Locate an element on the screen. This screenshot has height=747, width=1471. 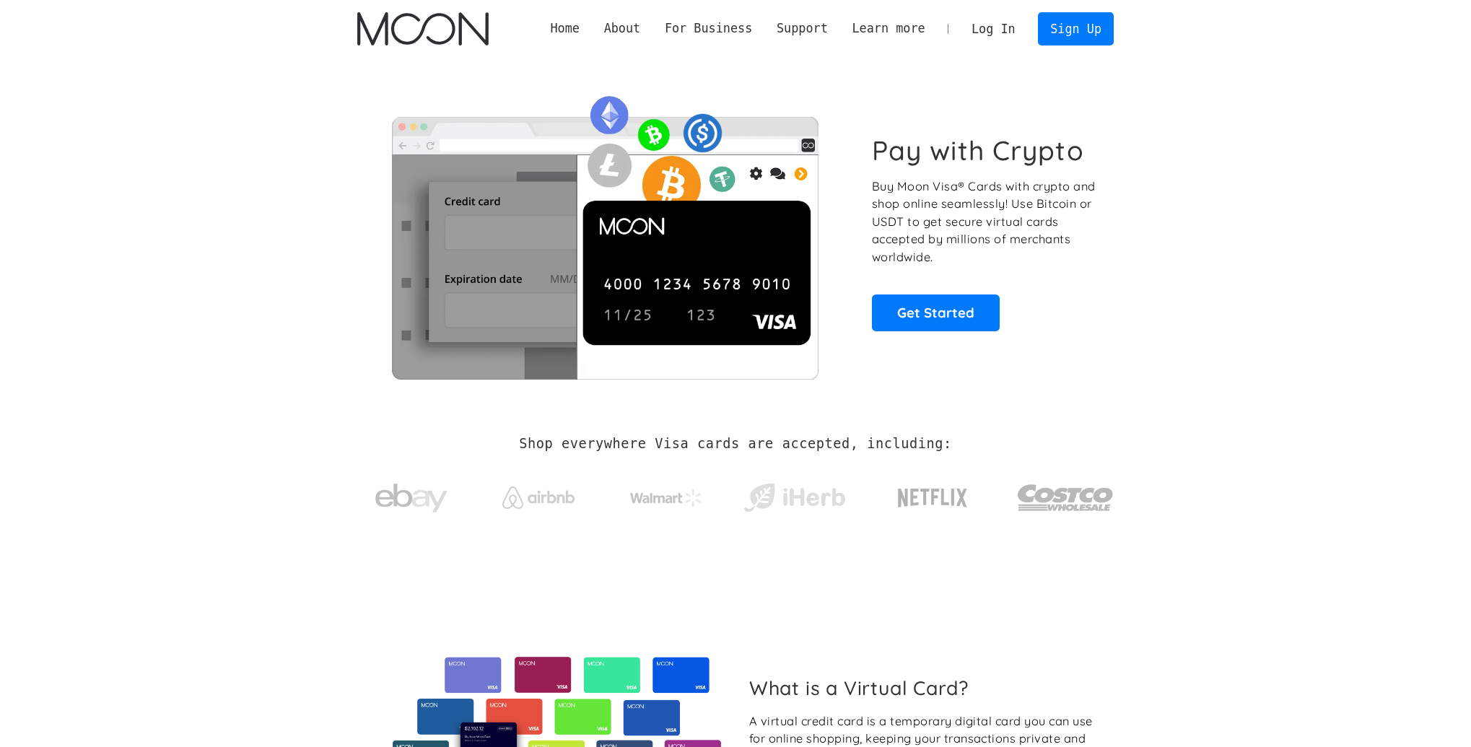
a: home is located at coordinates (422, 29).